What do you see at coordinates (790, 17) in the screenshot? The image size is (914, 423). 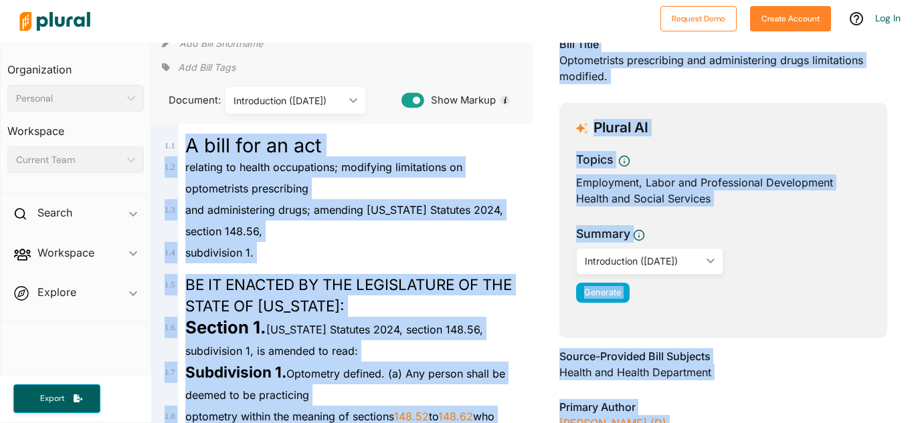 I see `a: Create Account` at bounding box center [790, 17].